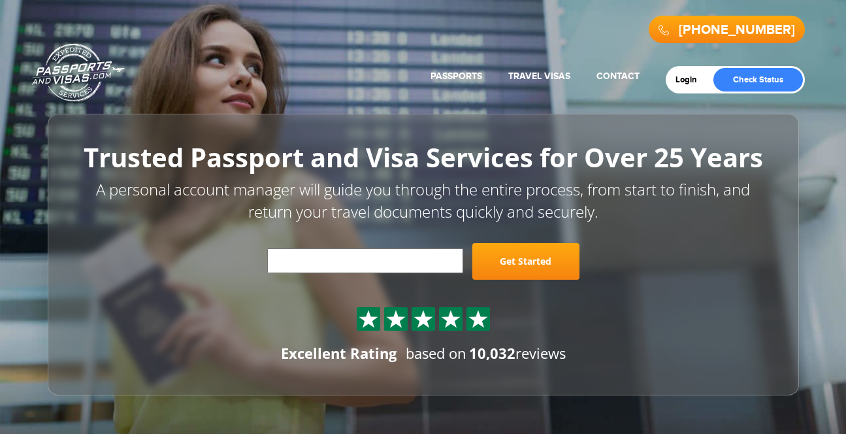 This screenshot has height=434, width=846. What do you see at coordinates (423, 157) in the screenshot?
I see `h1: Trusted Passport and Visa Services for Over 25 Years` at bounding box center [423, 157].